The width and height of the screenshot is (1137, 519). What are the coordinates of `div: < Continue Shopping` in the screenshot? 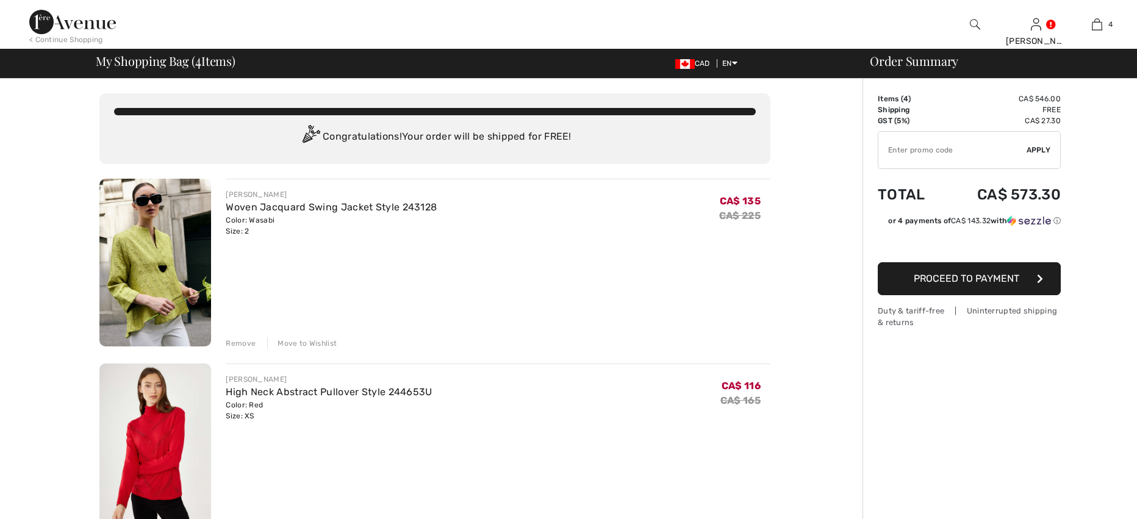 It's located at (66, 40).